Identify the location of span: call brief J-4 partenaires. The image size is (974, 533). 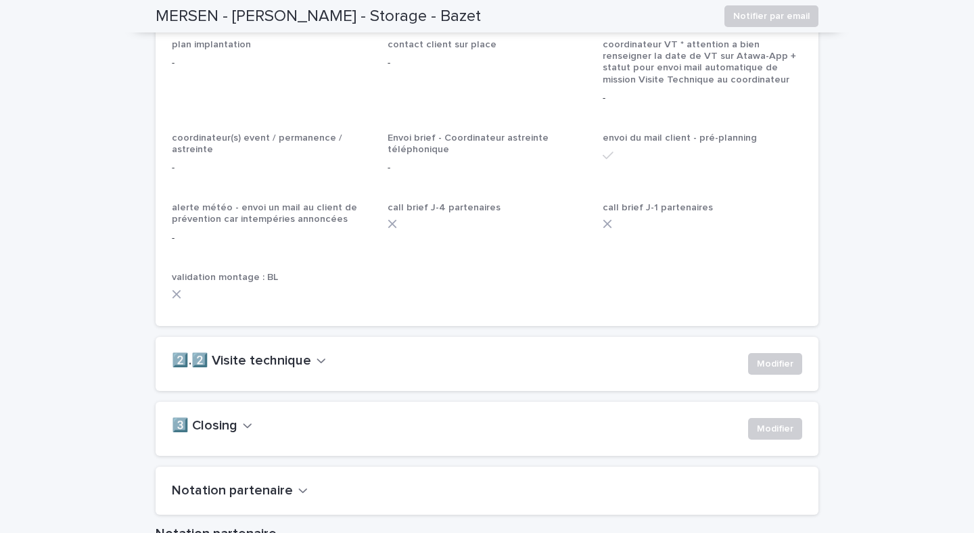
(444, 208).